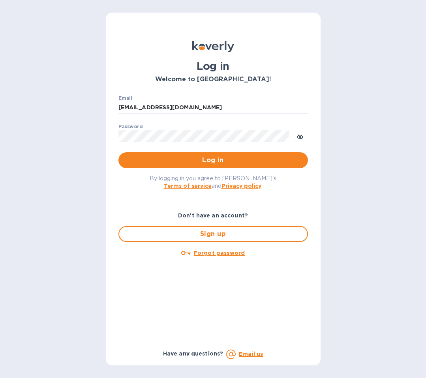  What do you see at coordinates (213, 47) in the screenshot?
I see `img: Koverly` at bounding box center [213, 47].